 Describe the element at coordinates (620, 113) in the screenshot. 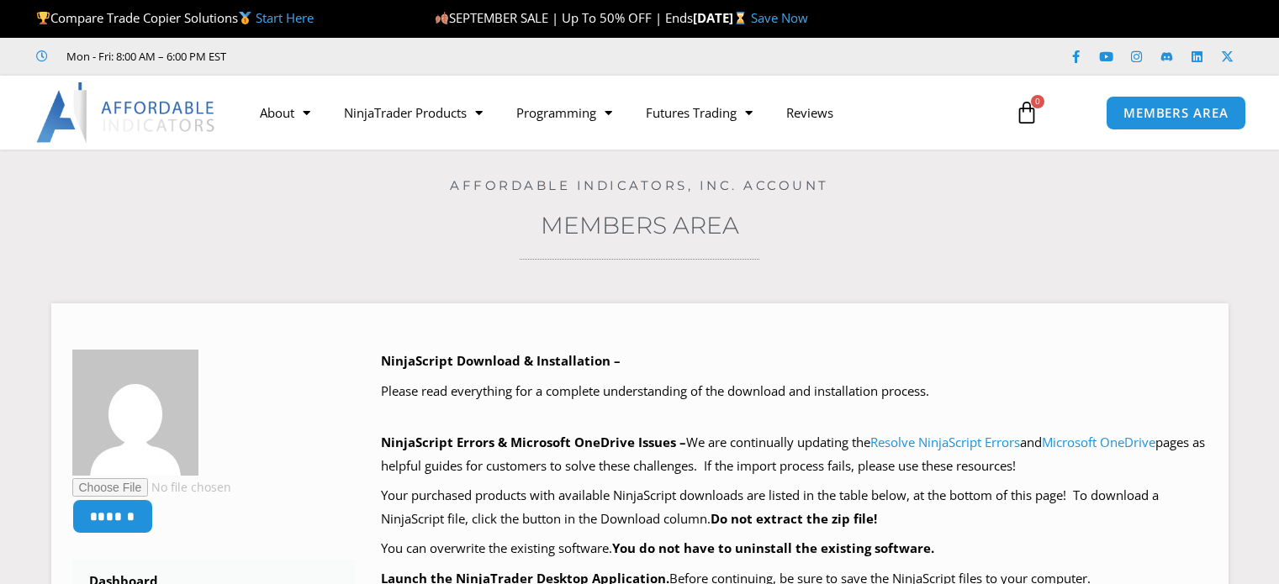

I see `nav: Menu` at that location.